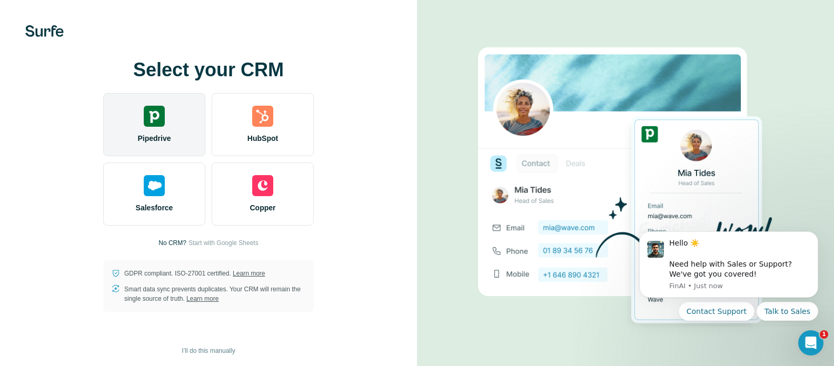  What do you see at coordinates (263, 138) in the screenshot?
I see `span: HubSpot` at bounding box center [263, 138].